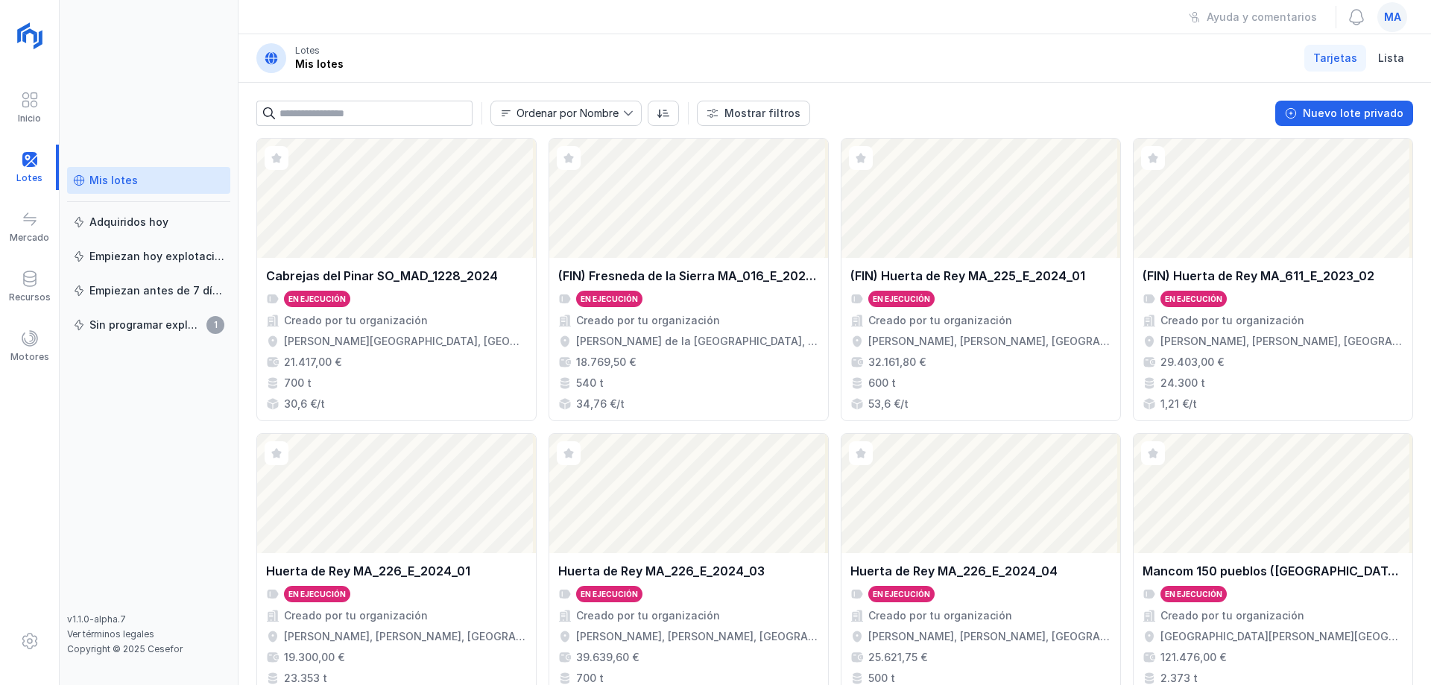 The height and width of the screenshot is (685, 1431). I want to click on div: Sin programar explotación, so click(145, 325).